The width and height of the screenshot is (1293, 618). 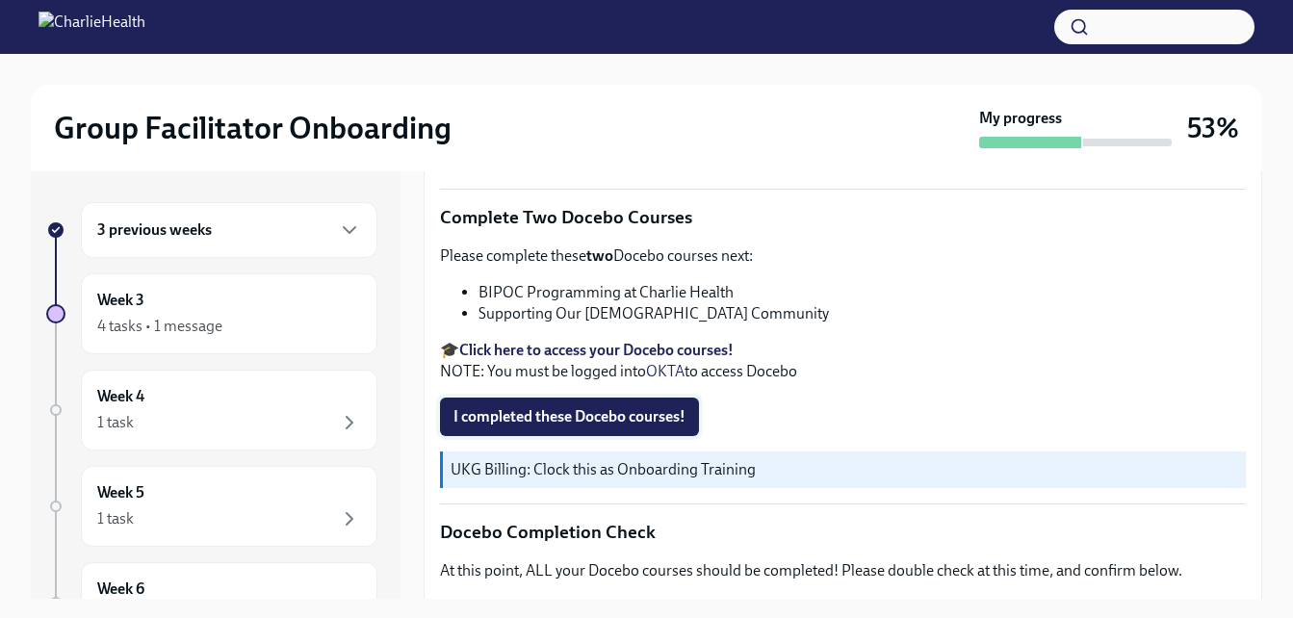 What do you see at coordinates (1213, 128) in the screenshot?
I see `h3: 53%` at bounding box center [1213, 128].